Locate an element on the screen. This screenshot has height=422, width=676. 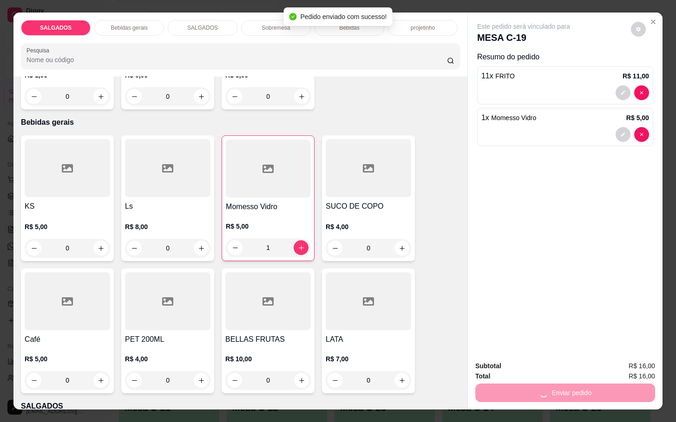
h4: Ls is located at coordinates (168, 207).